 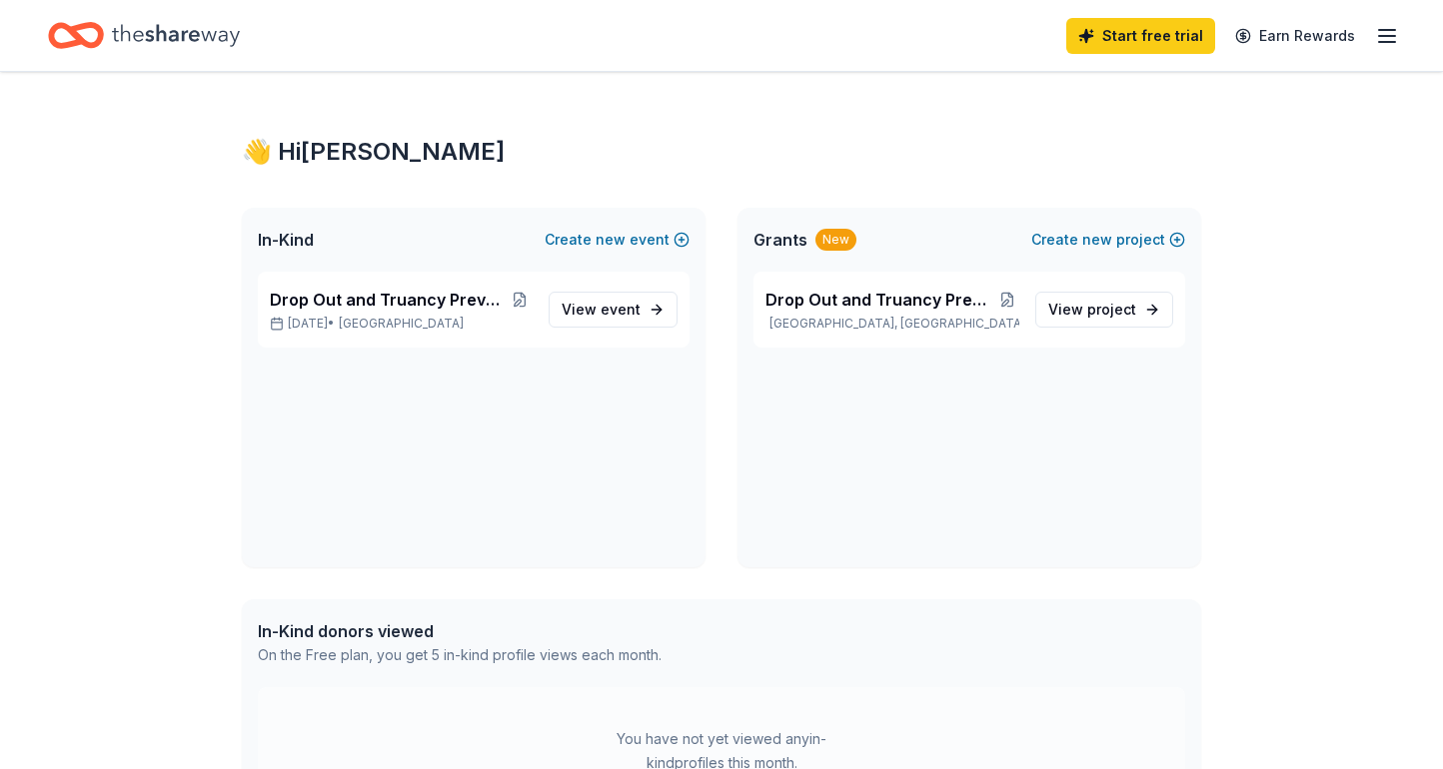 What do you see at coordinates (617, 240) in the screenshot?
I see `button: Createnewevent` at bounding box center [617, 240].